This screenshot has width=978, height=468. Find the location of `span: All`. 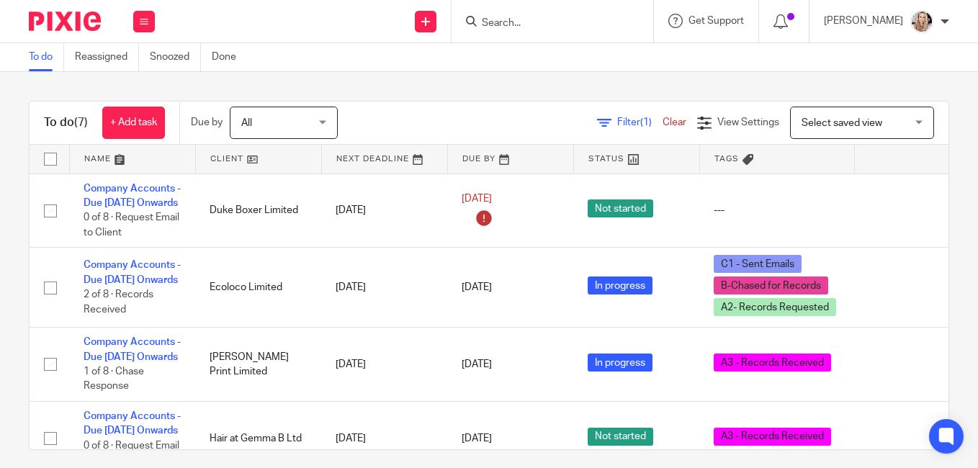

span: All is located at coordinates (246, 123).